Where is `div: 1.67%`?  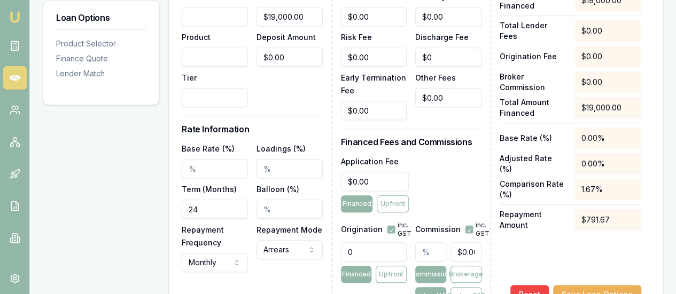
div: 1.67% is located at coordinates (608, 190).